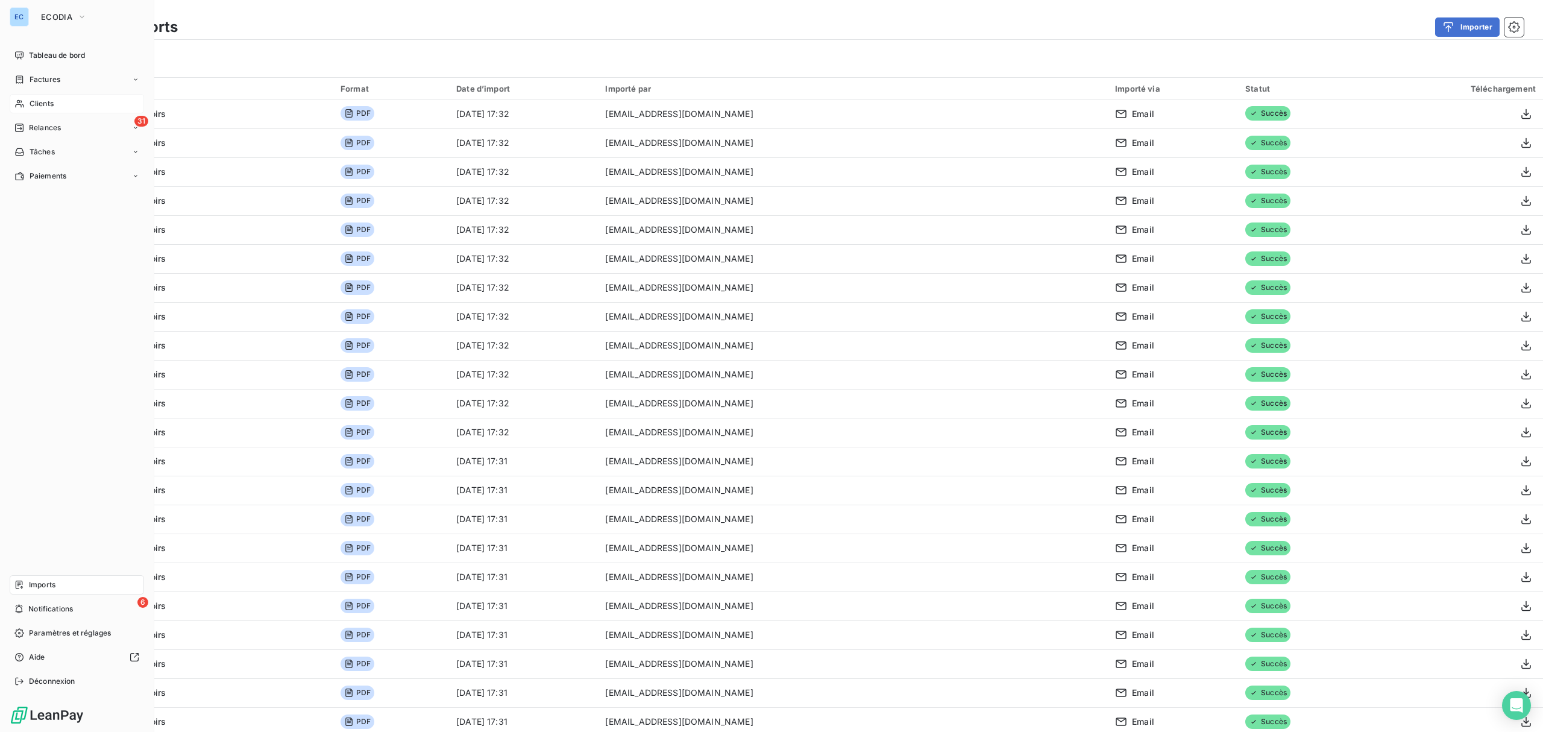 Image resolution: width=1543 pixels, height=732 pixels. Describe the element at coordinates (1173, 89) in the screenshot. I see `div: Importé via` at that location.